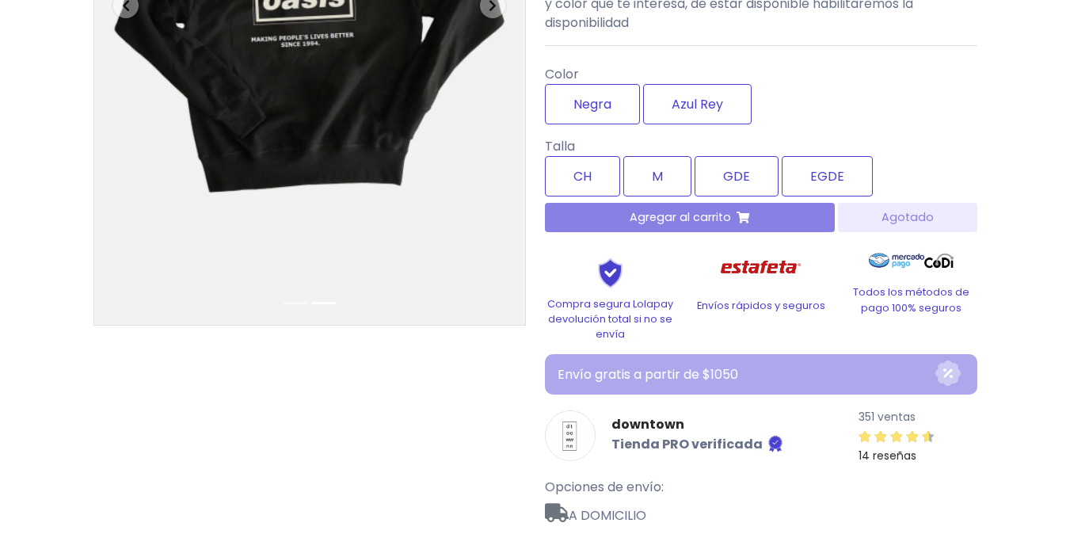  I want to click on p: Envío gratis a partir de $1050, so click(747, 375).